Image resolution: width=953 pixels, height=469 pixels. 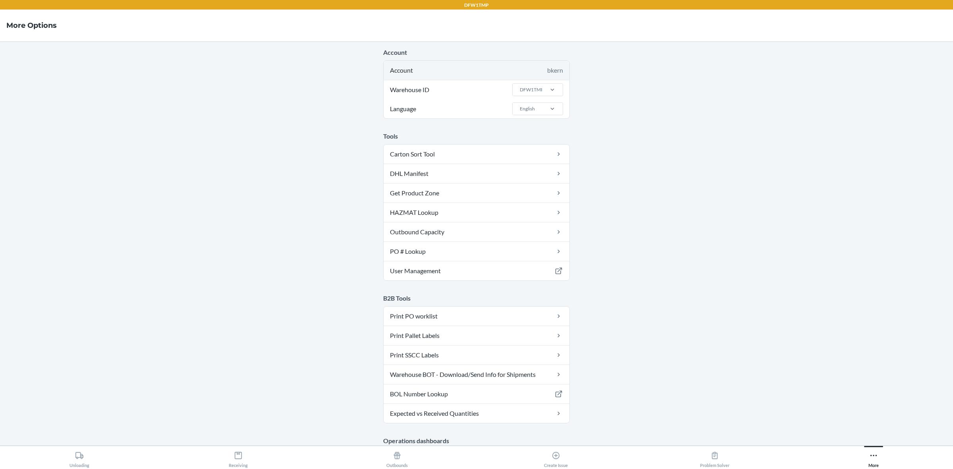 I want to click on span: Language, so click(x=403, y=109).